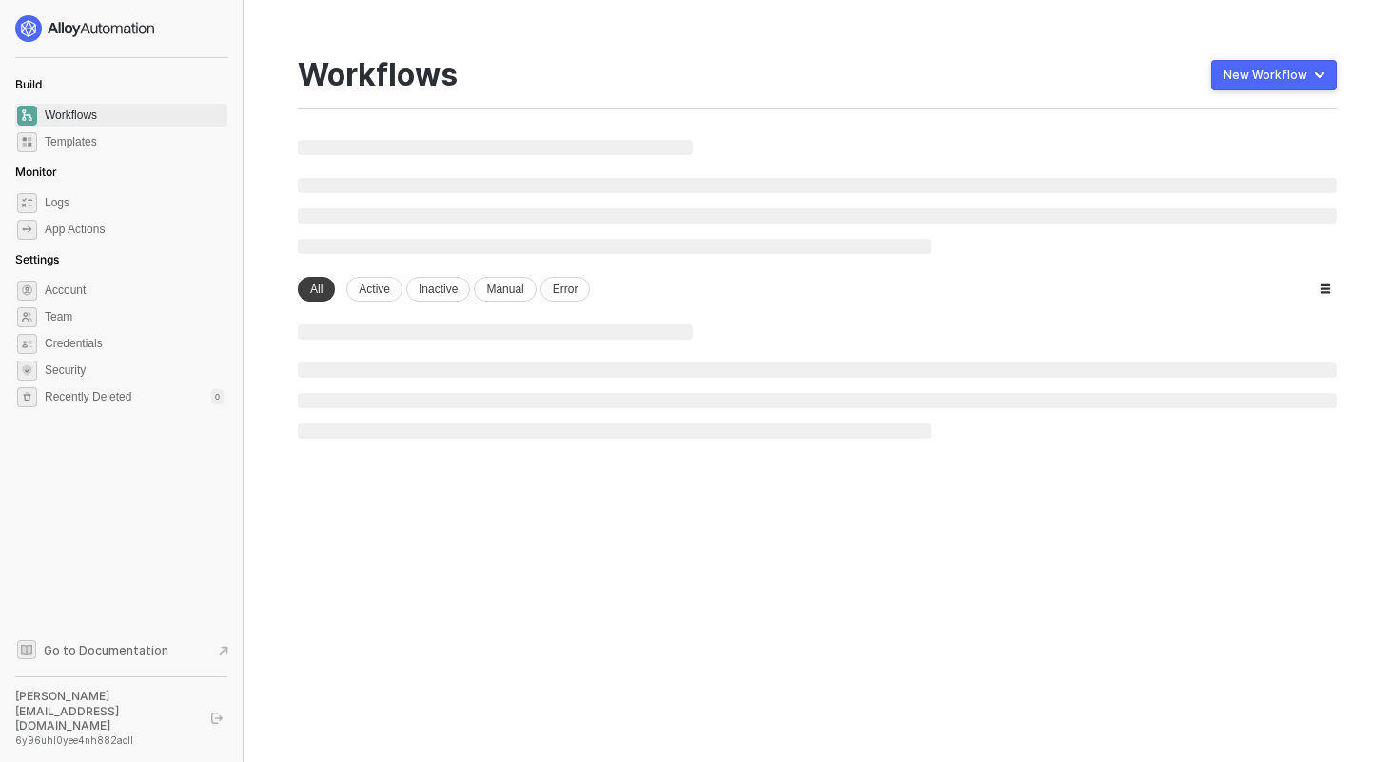 The height and width of the screenshot is (762, 1391). Describe the element at coordinates (217, 397) in the screenshot. I see `div: 0` at that location.